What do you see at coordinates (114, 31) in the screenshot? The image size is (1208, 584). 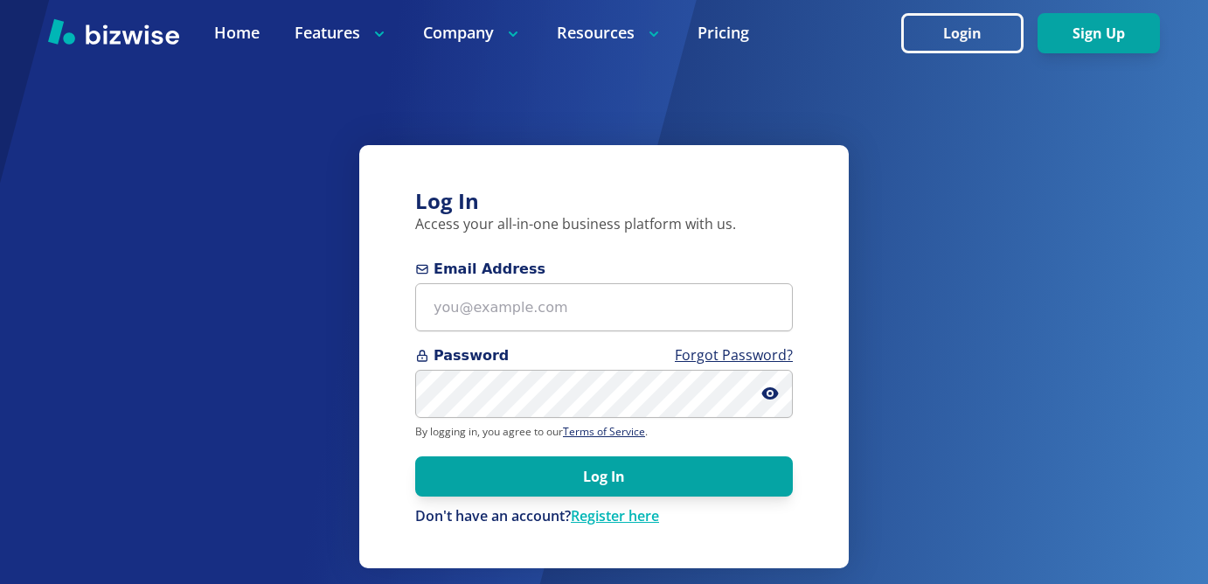 I see `img: Bizwise Logo` at bounding box center [114, 31].